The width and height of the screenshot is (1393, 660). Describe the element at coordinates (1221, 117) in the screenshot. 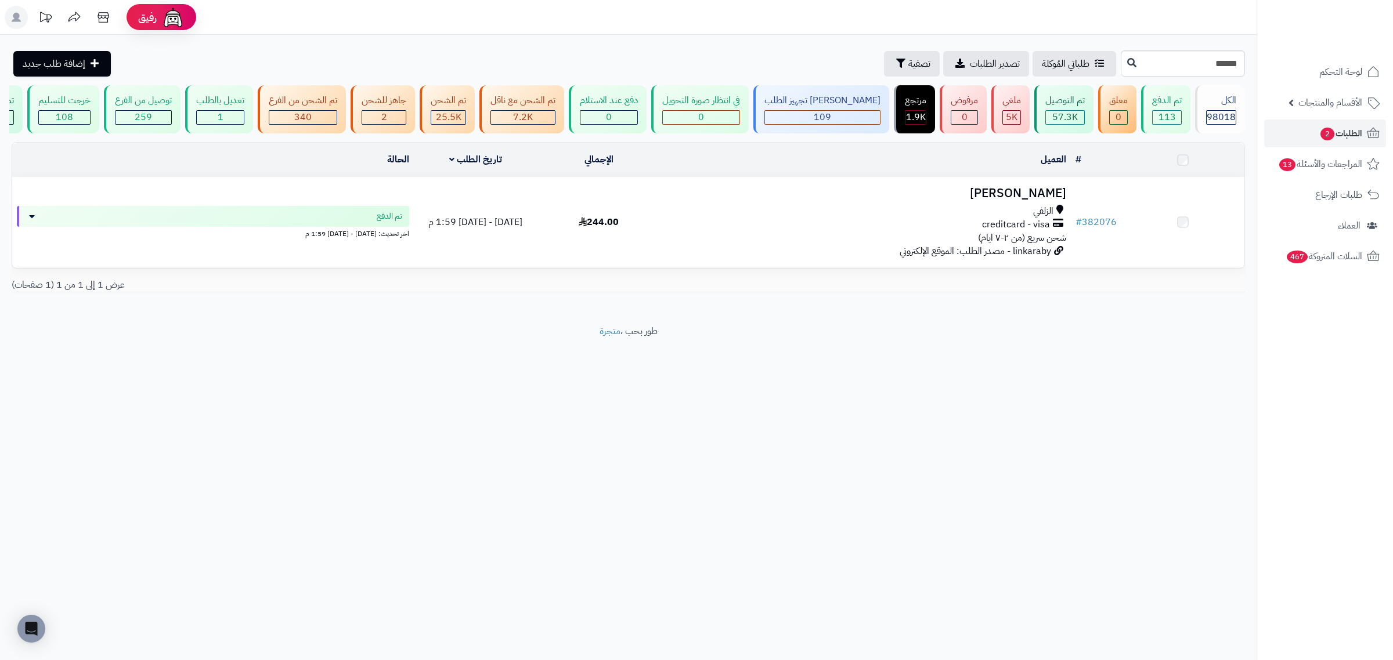

I see `span: 98018` at that location.